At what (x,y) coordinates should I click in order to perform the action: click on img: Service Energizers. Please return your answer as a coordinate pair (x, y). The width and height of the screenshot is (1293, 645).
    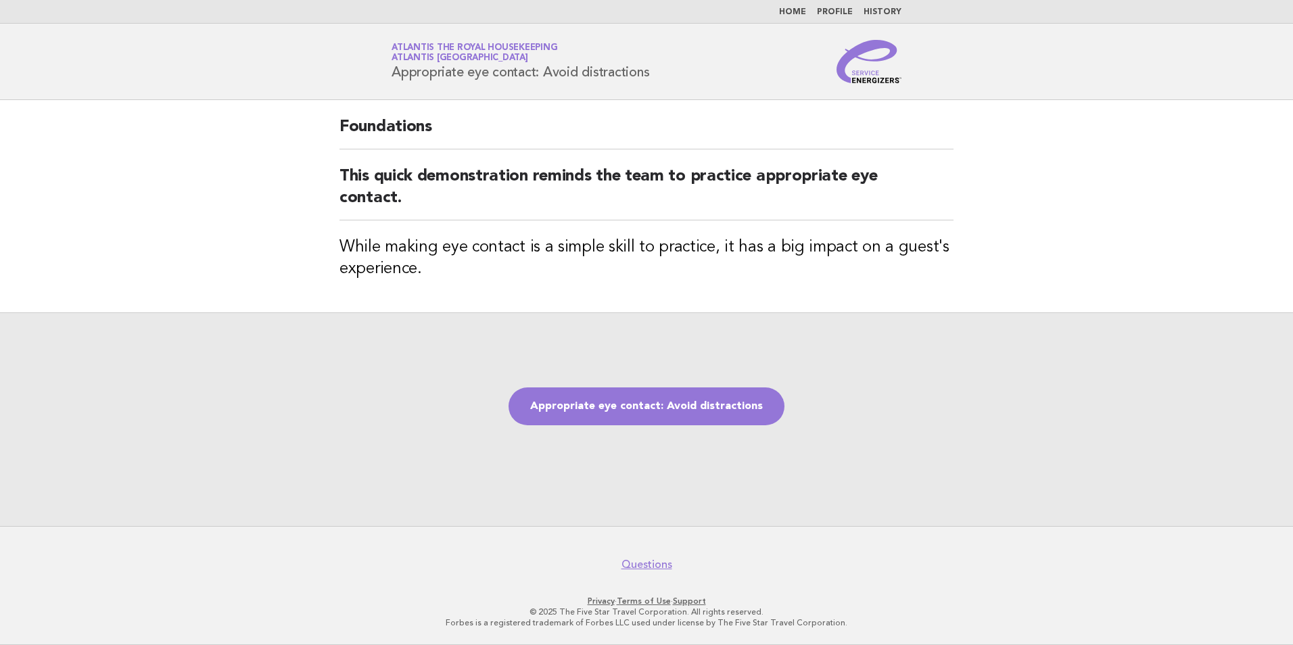
    Looking at the image, I should click on (869, 62).